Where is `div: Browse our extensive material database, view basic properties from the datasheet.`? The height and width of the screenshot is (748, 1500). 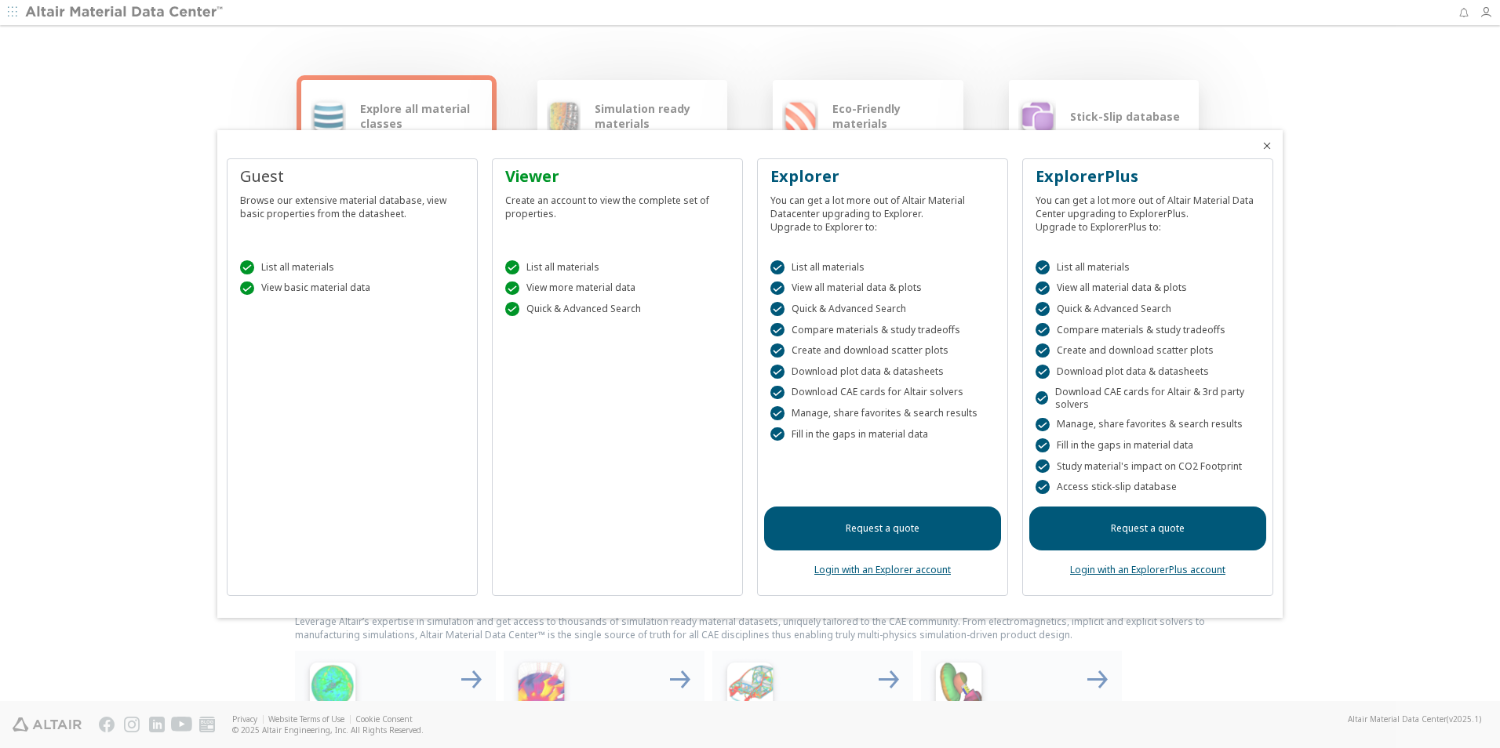
div: Browse our extensive material database, view basic properties from the datasheet. is located at coordinates (352, 204).